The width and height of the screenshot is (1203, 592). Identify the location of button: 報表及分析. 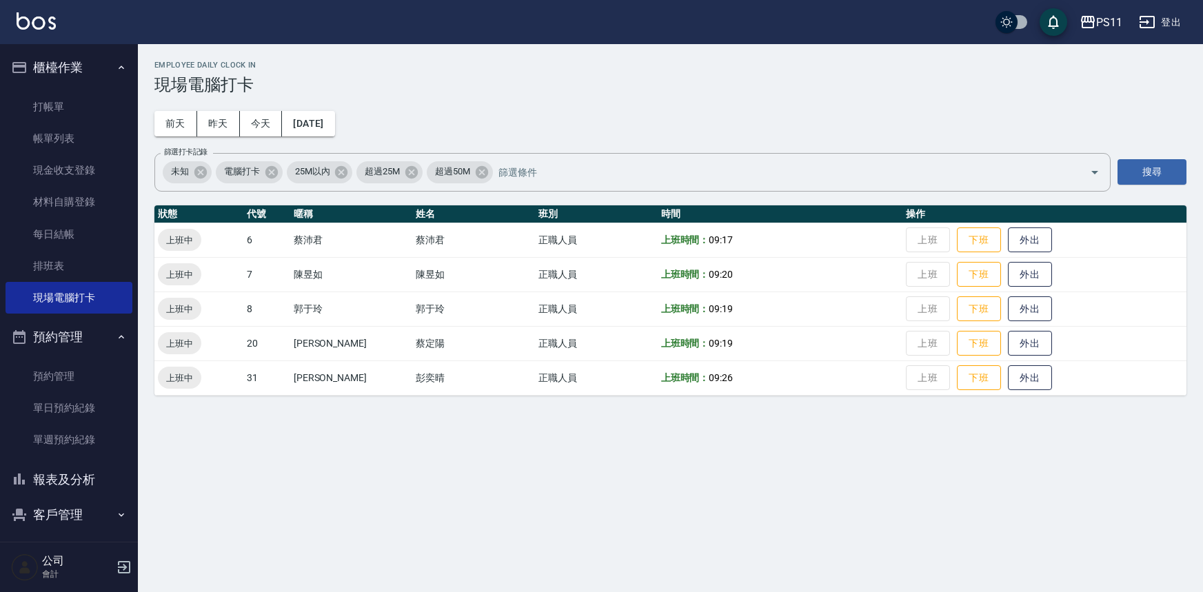
(69, 480).